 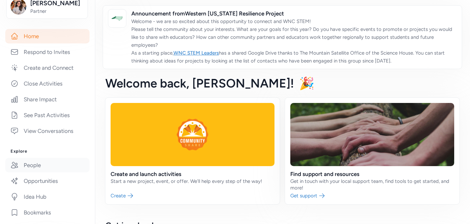 I want to click on p: Welcome - we are so excited about this opportunity to connect and WNC STEM! Please tell the commu..., so click(x=294, y=41).